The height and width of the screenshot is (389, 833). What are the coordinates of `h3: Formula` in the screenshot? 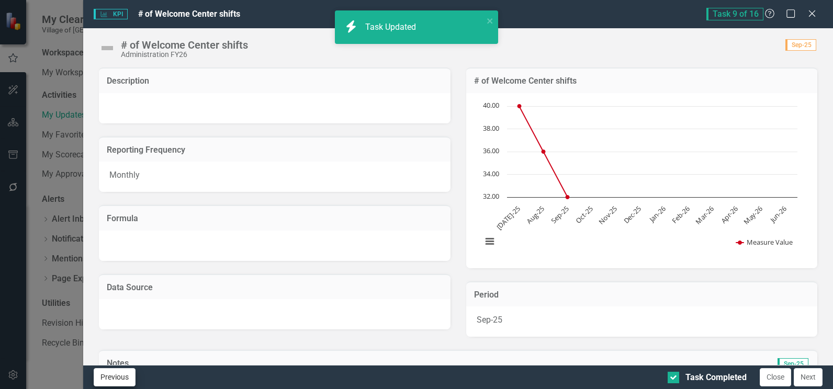 It's located at (274, 219).